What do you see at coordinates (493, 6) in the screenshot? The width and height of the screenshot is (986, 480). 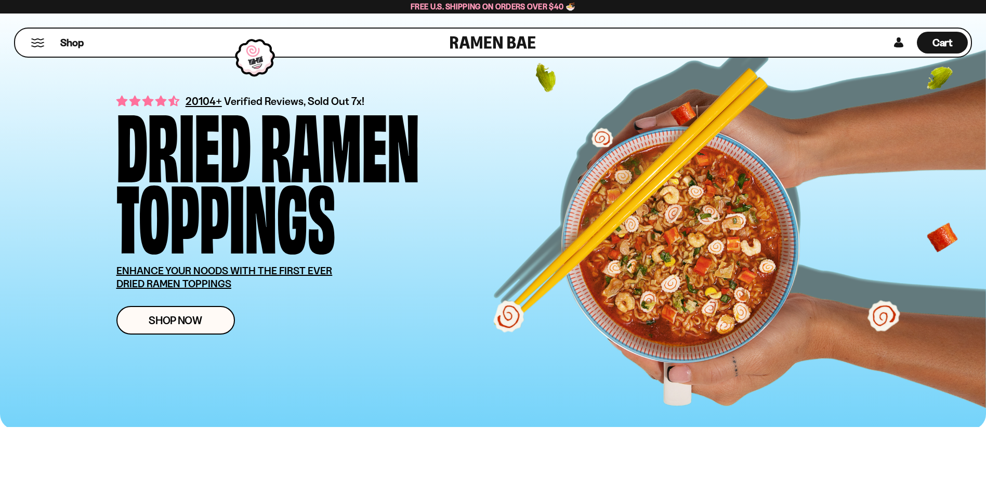 I see `span: Free U.S. Shipping on Orders over $40 🍜` at bounding box center [493, 6].